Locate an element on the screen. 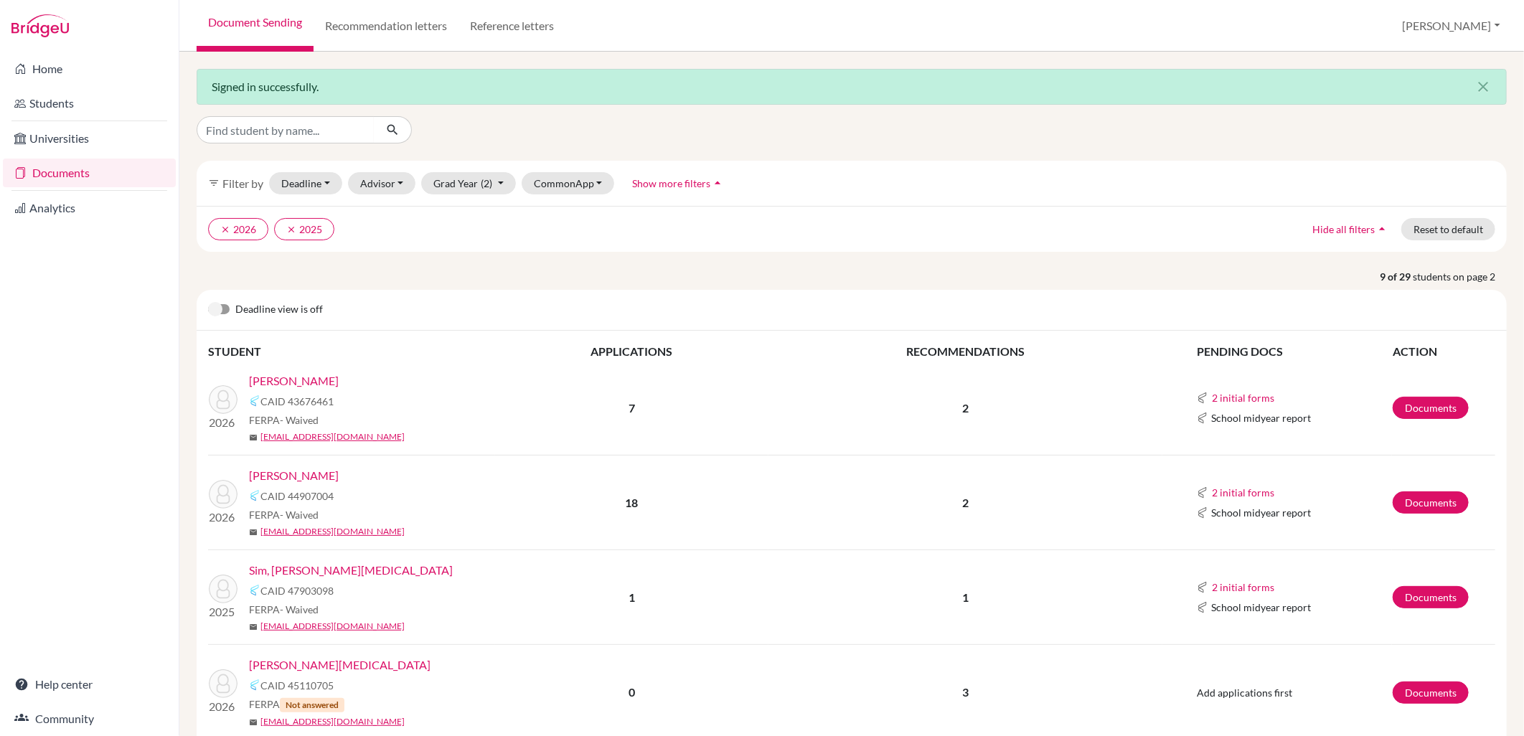 The height and width of the screenshot is (736, 1524). button: Grad Year(2) is located at coordinates (469, 183).